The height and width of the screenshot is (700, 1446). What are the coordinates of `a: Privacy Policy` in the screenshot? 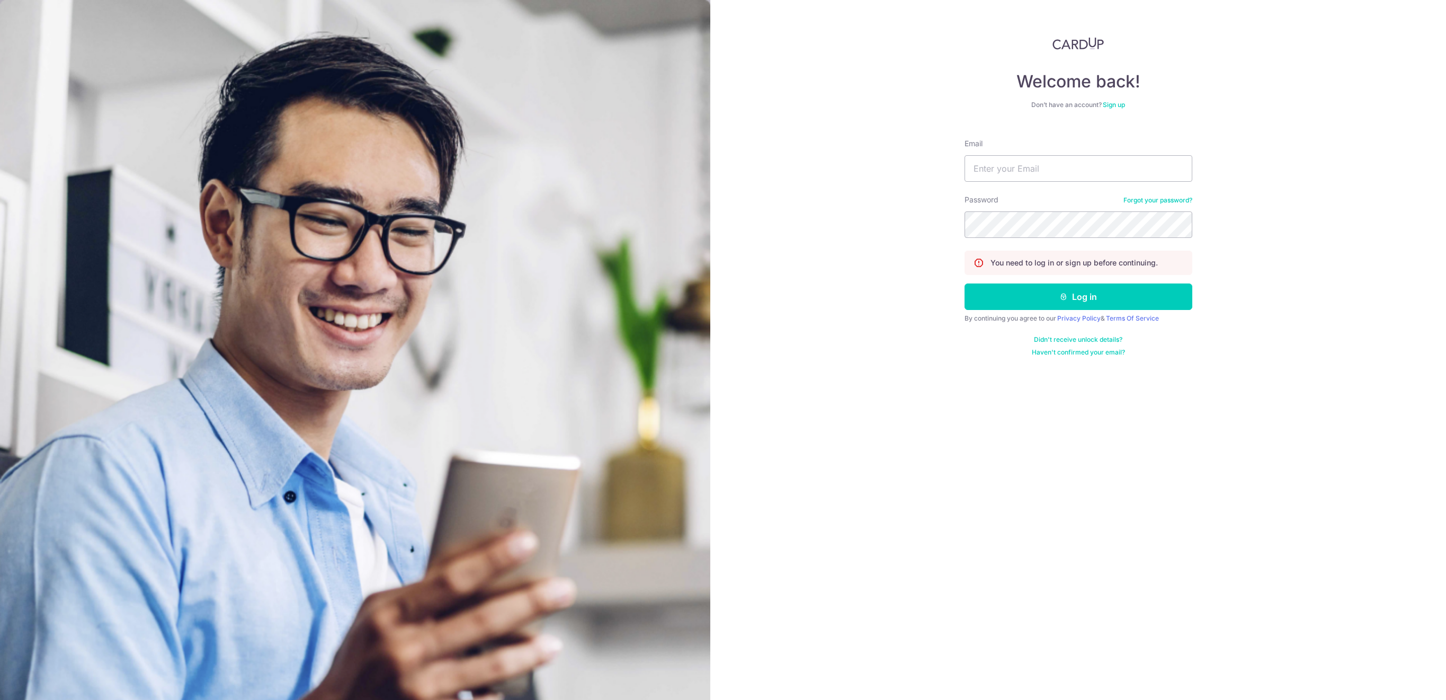 It's located at (1079, 318).